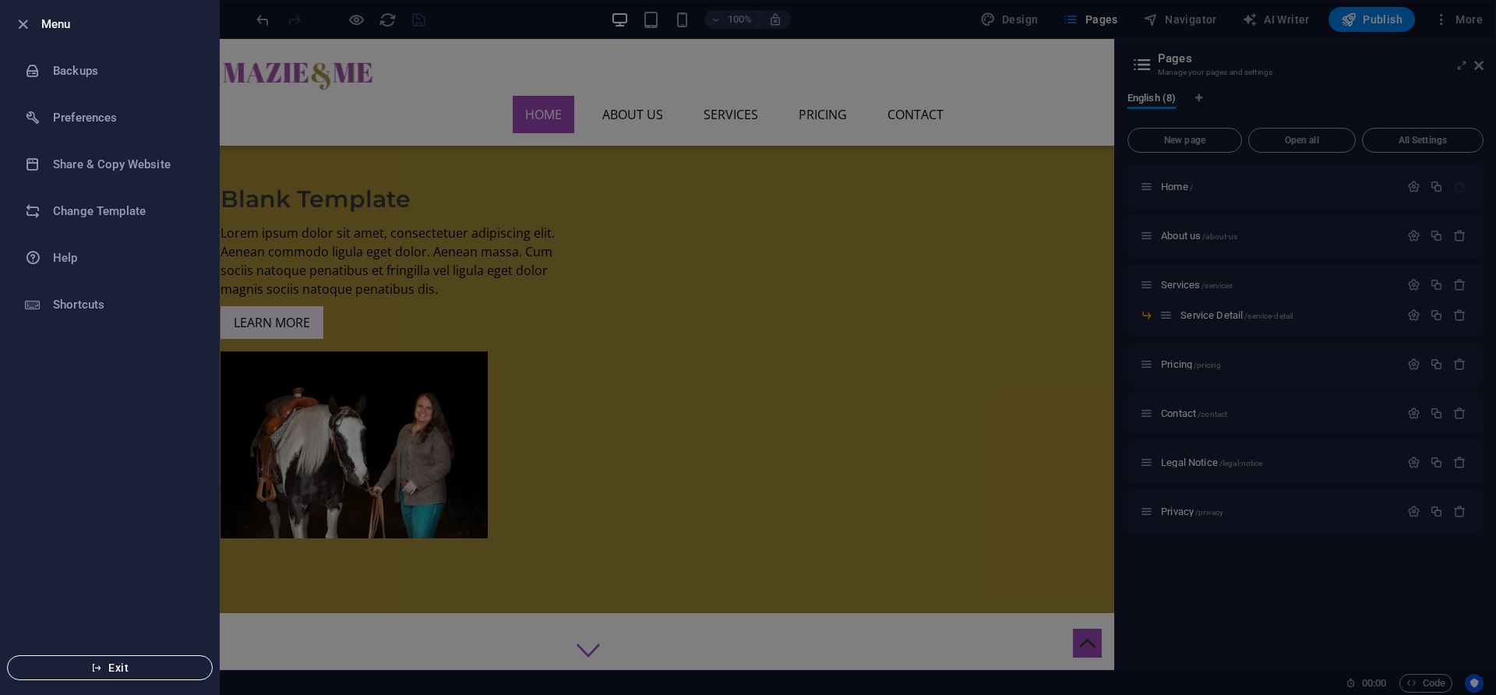 This screenshot has width=1496, height=695. Describe the element at coordinates (125, 211) in the screenshot. I see `h6: Change Template` at that location.